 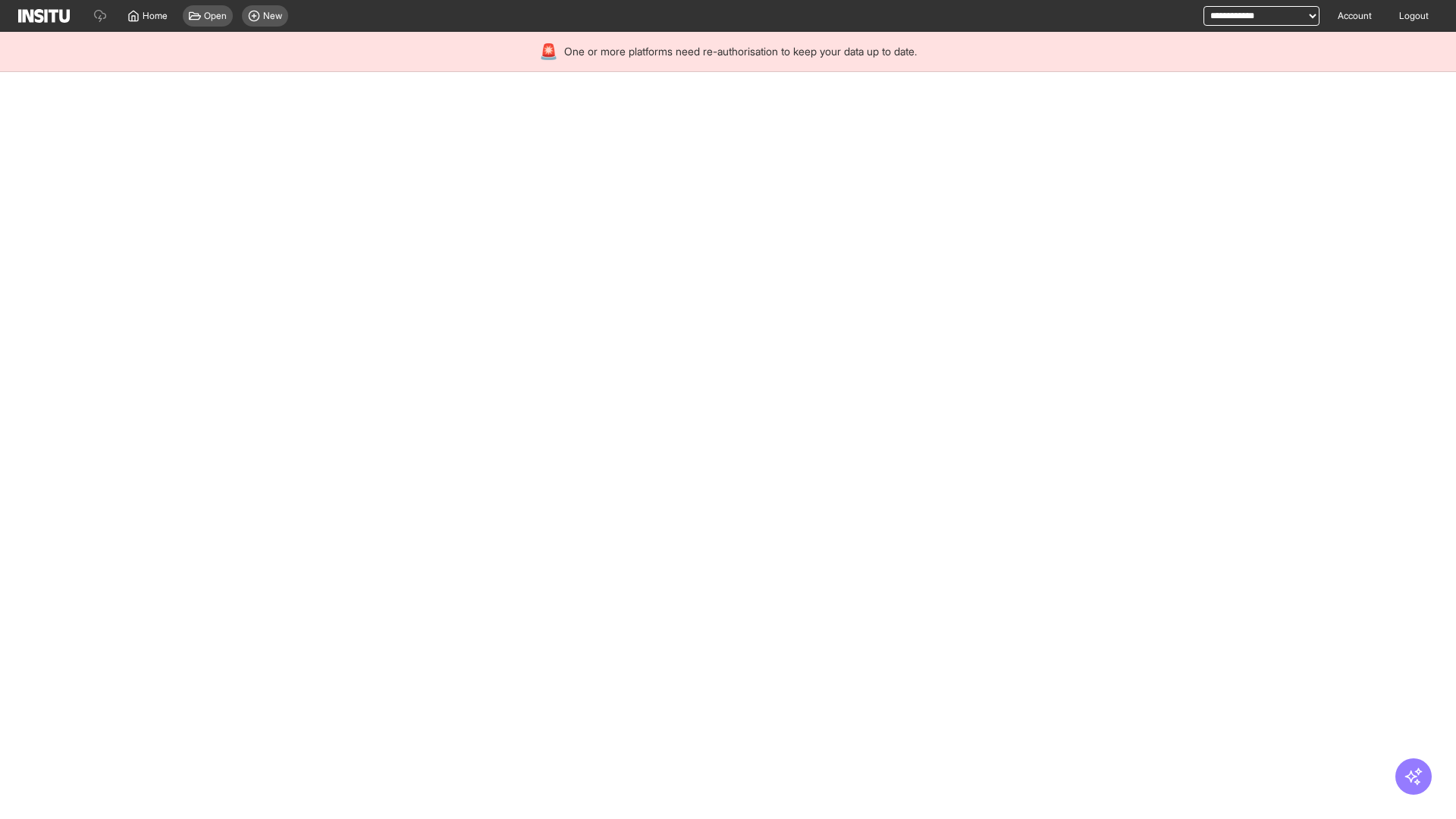 What do you see at coordinates (155, 16) in the screenshot?
I see `span: Home` at bounding box center [155, 16].